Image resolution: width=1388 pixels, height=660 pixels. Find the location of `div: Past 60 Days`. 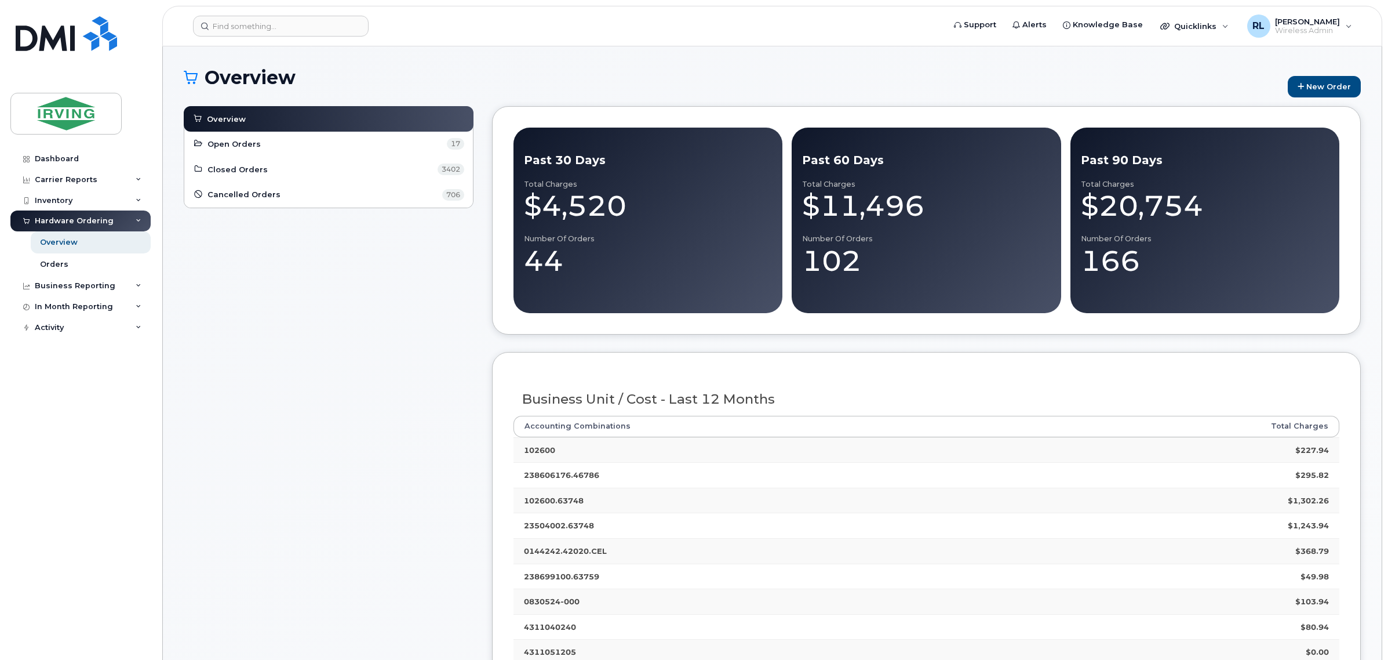

div: Past 60 Days is located at coordinates (926, 160).